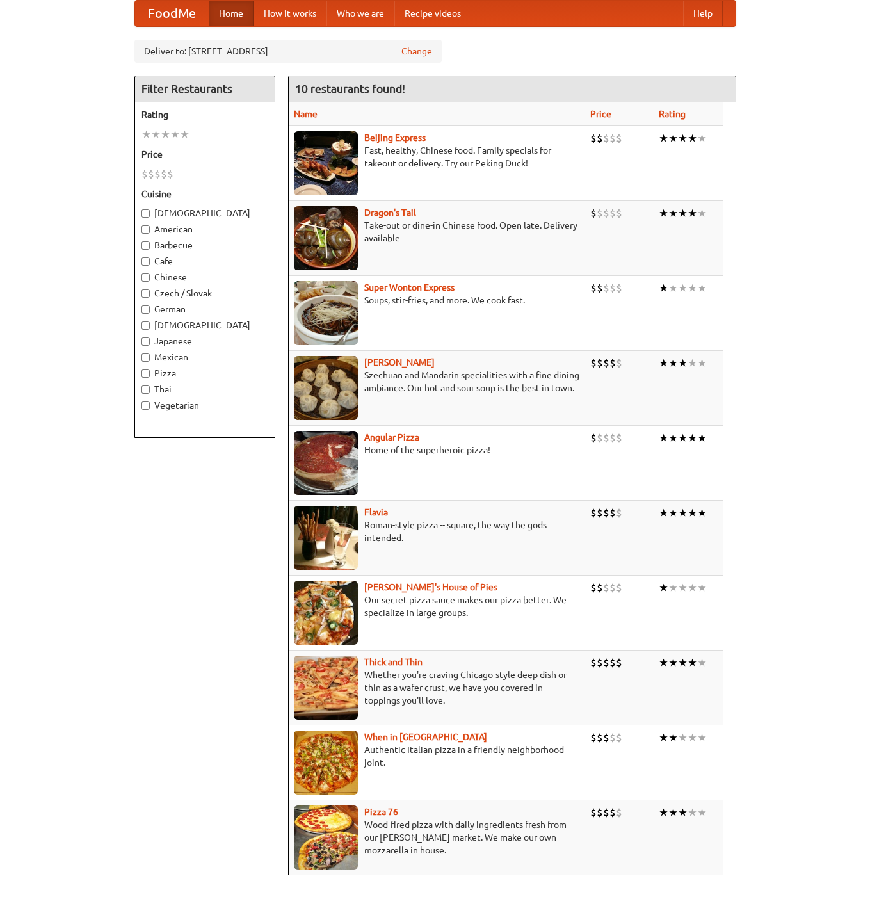 Image resolution: width=870 pixels, height=906 pixels. I want to click on label: Czech / Slovak, so click(205, 293).